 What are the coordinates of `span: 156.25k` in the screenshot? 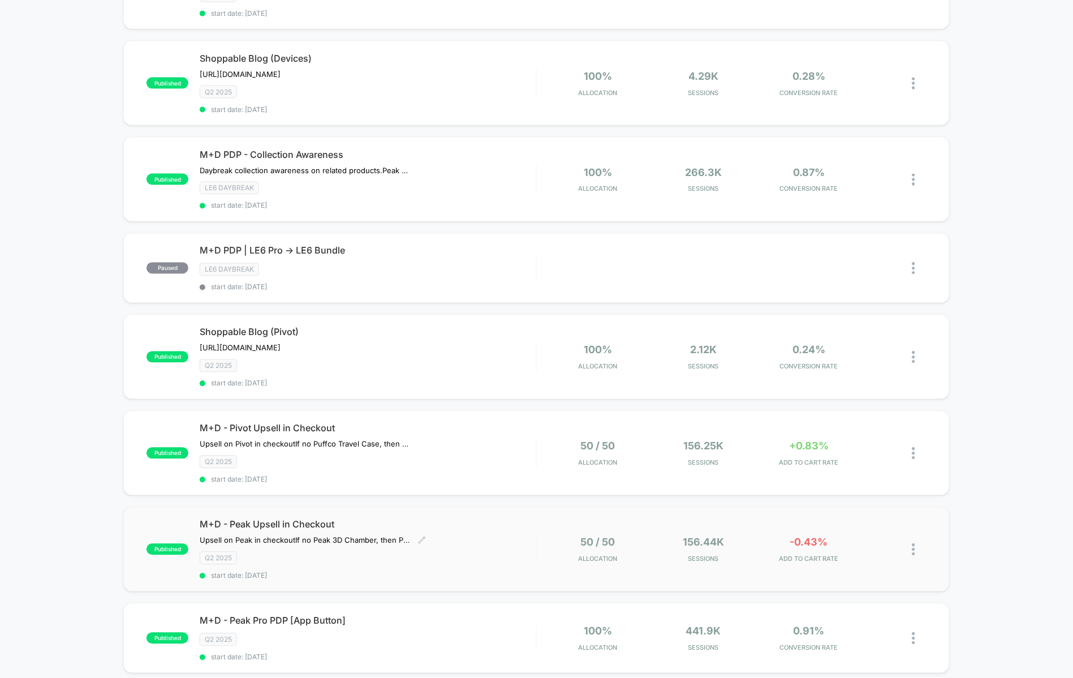 It's located at (703, 446).